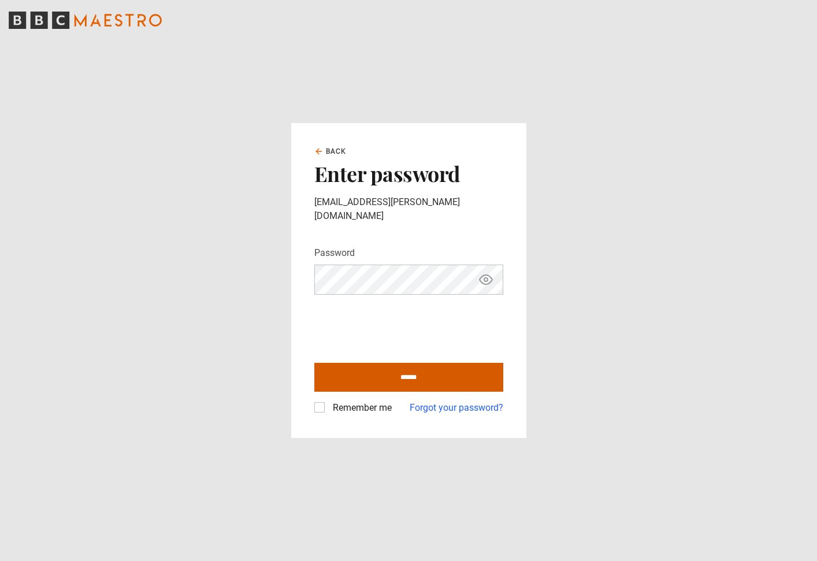 Image resolution: width=817 pixels, height=561 pixels. What do you see at coordinates (335, 253) in the screenshot?
I see `label: Password` at bounding box center [335, 253].